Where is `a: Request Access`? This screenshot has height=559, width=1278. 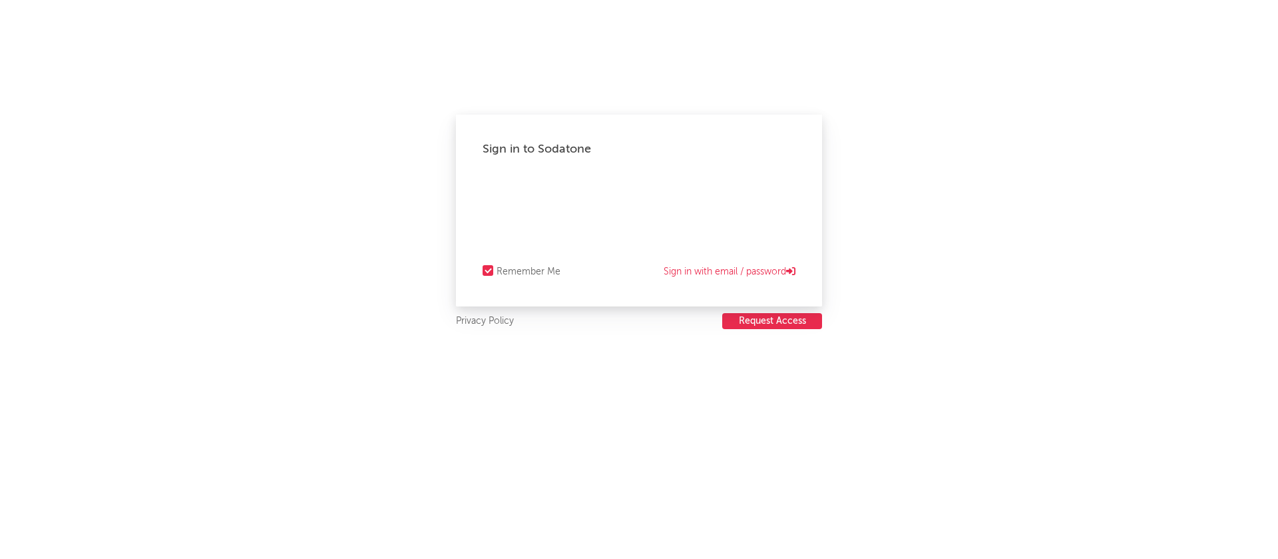 a: Request Access is located at coordinates (772, 321).